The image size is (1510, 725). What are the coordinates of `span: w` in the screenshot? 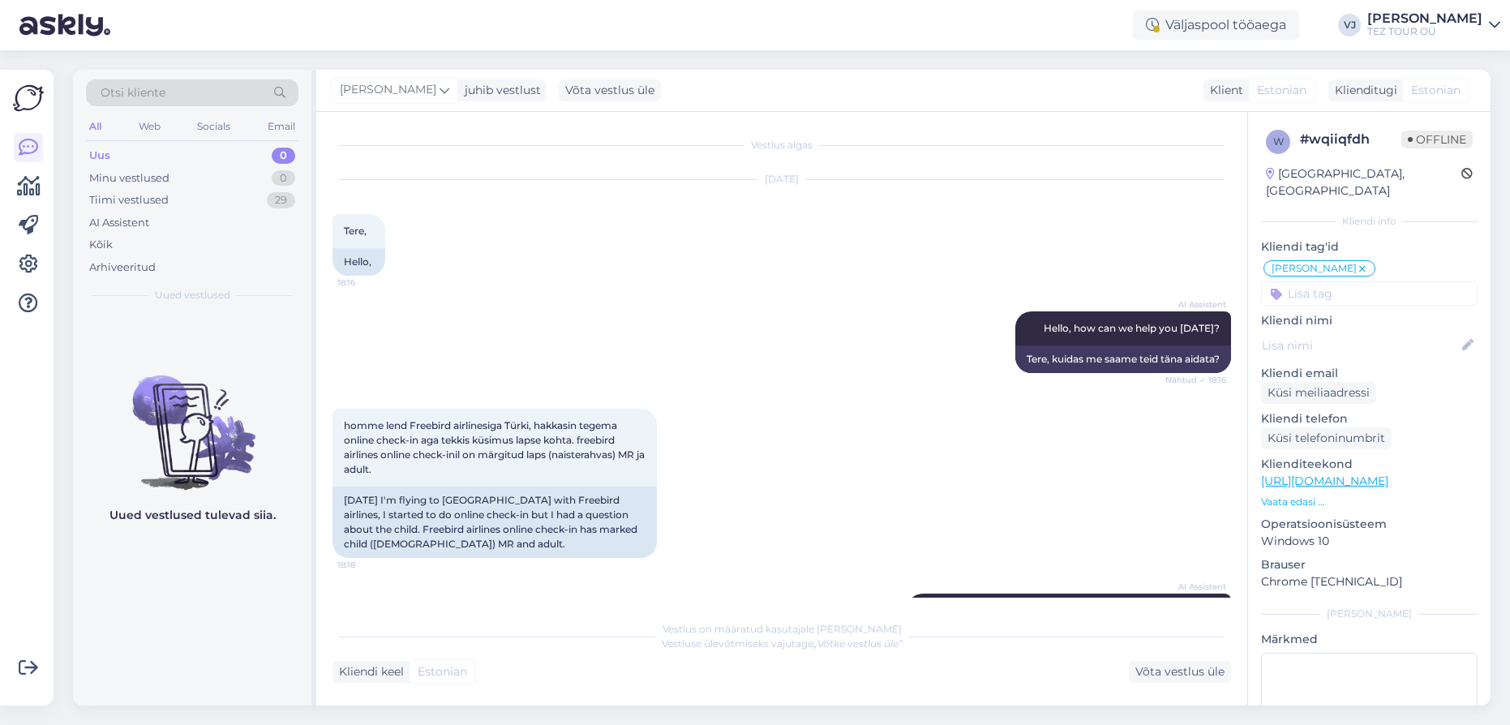 It's located at (1278, 141).